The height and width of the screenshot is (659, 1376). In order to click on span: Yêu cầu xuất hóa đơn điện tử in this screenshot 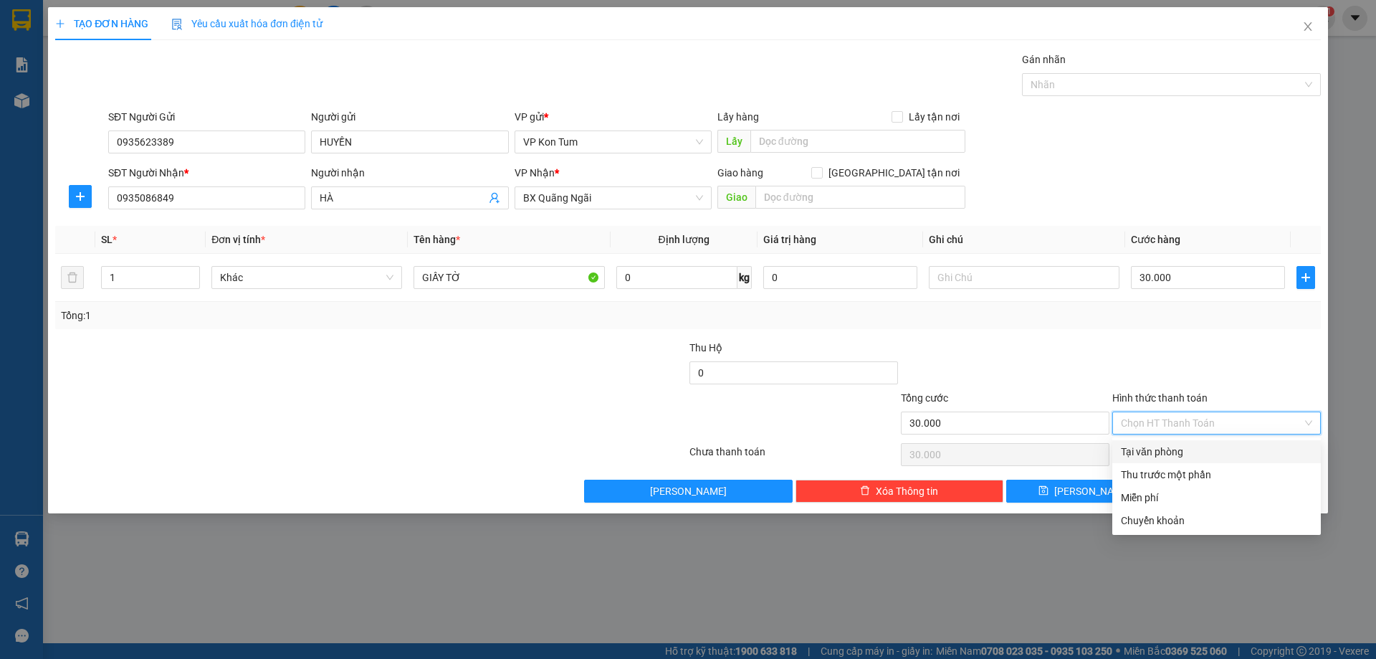, I will do `click(247, 24)`.